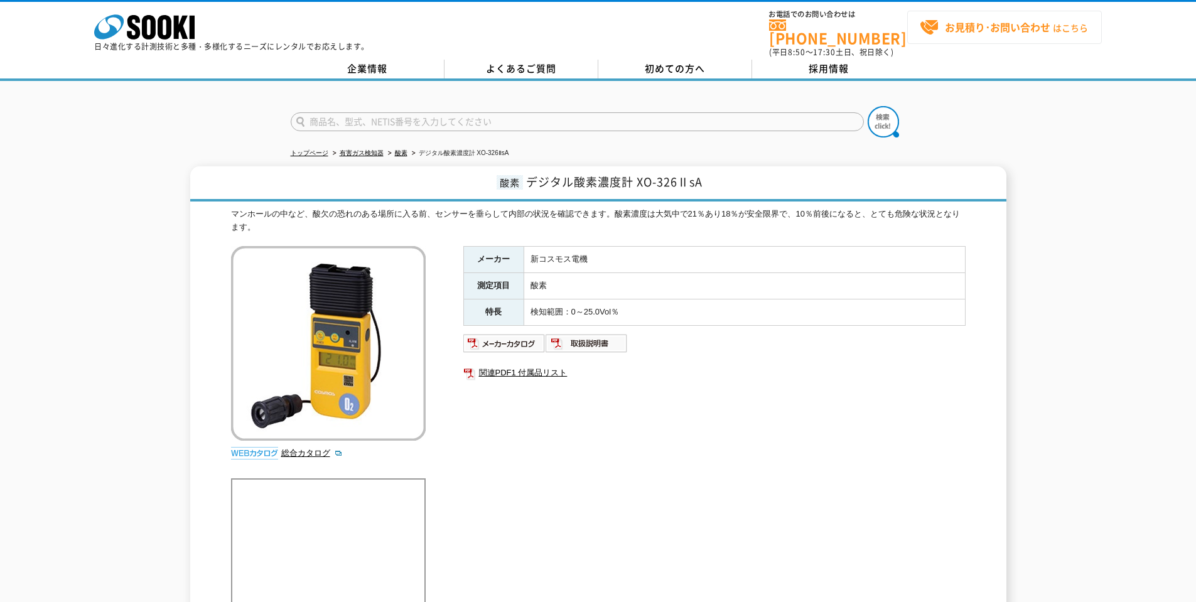 This screenshot has height=602, width=1196. I want to click on a: 関連PDF1 付属品リスト, so click(715, 373).